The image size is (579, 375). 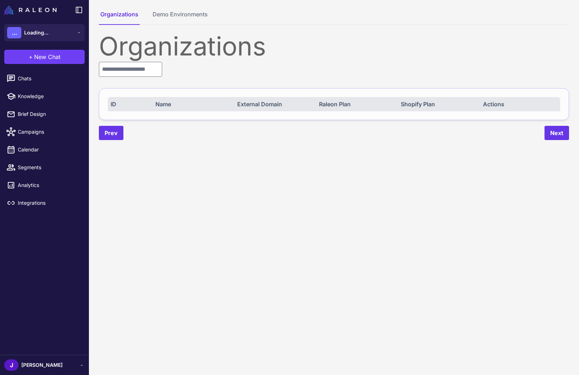 What do you see at coordinates (180, 17) in the screenshot?
I see `button: Demo Environments` at bounding box center [180, 17].